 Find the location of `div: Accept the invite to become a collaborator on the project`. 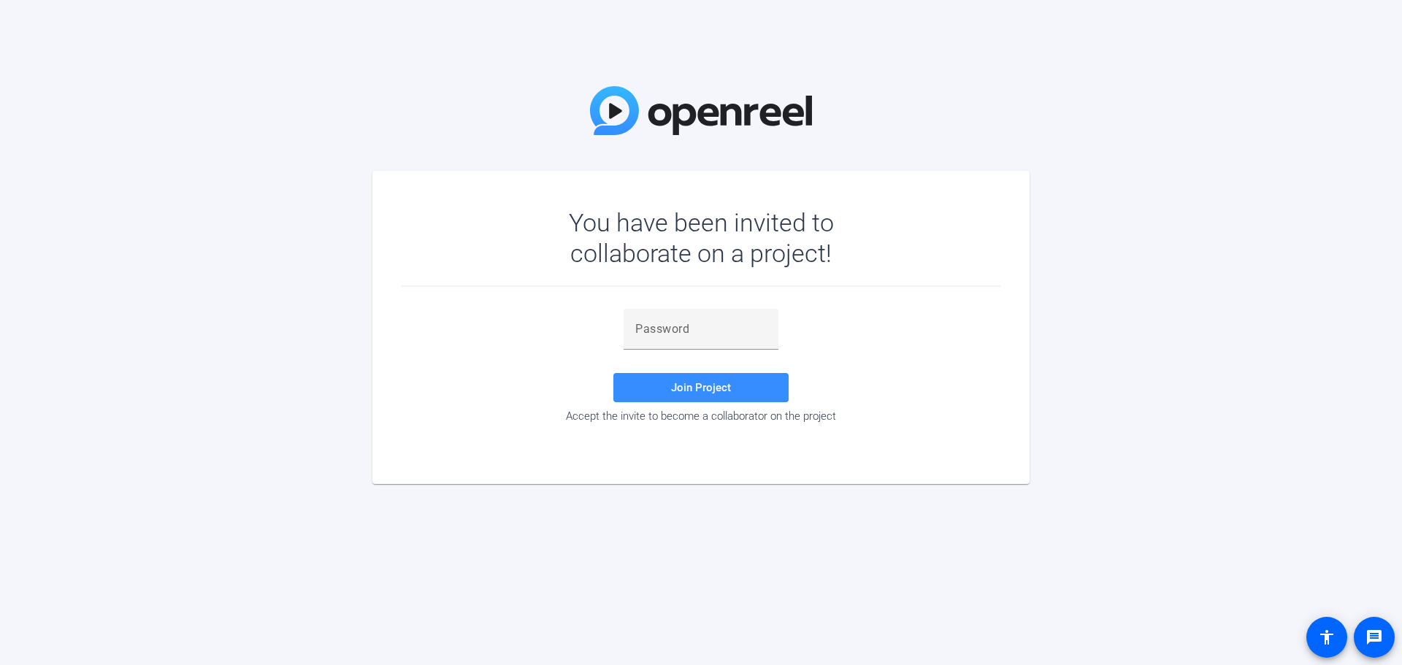

div: Accept the invite to become a collaborator on the project is located at coordinates (701, 416).